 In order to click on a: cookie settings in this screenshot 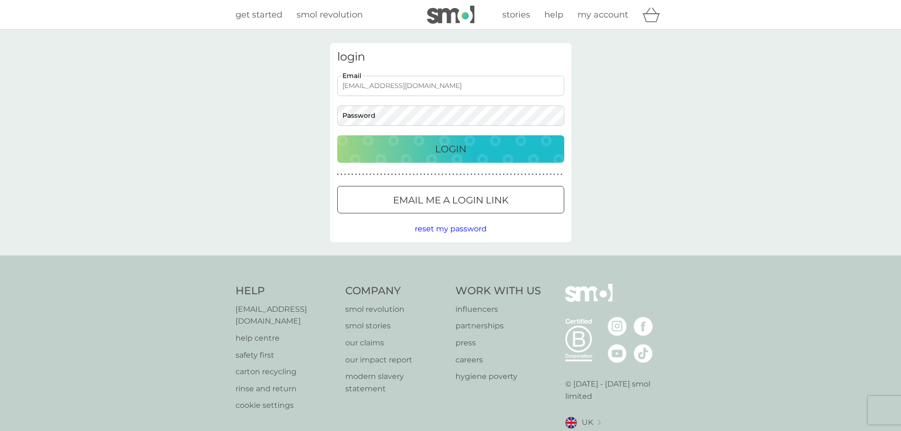, I will do `click(286, 405)`.